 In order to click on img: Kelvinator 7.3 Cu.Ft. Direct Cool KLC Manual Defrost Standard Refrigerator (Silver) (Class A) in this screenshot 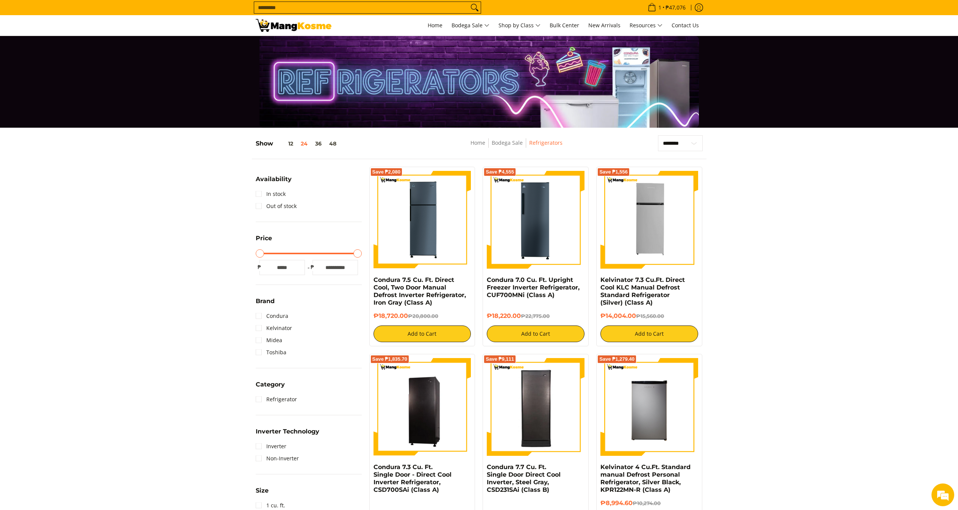, I will do `click(649, 220)`.